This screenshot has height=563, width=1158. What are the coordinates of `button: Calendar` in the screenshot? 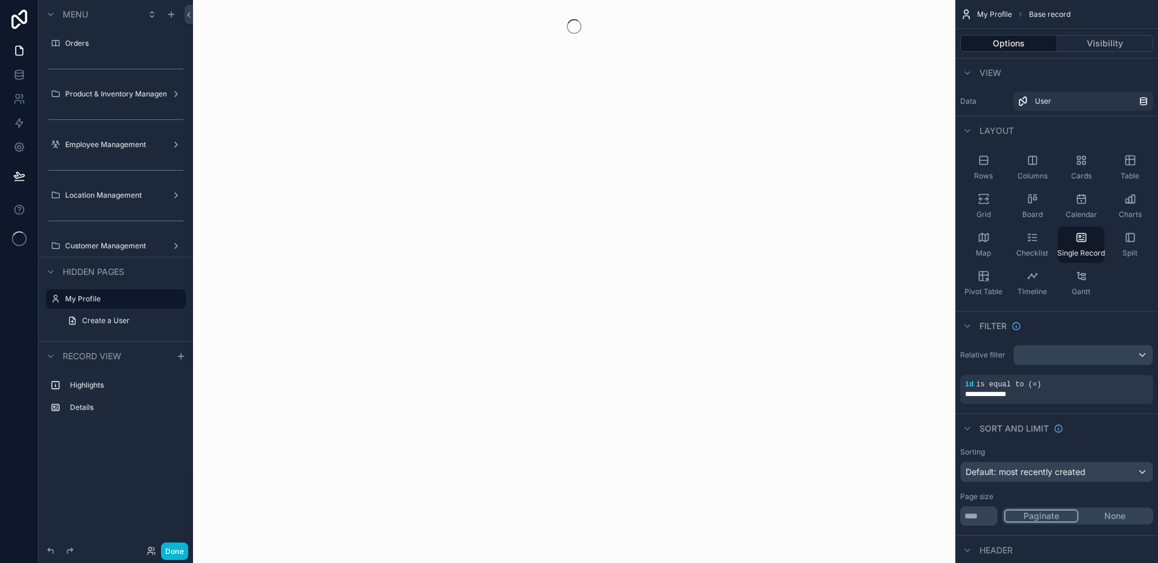 It's located at (1081, 206).